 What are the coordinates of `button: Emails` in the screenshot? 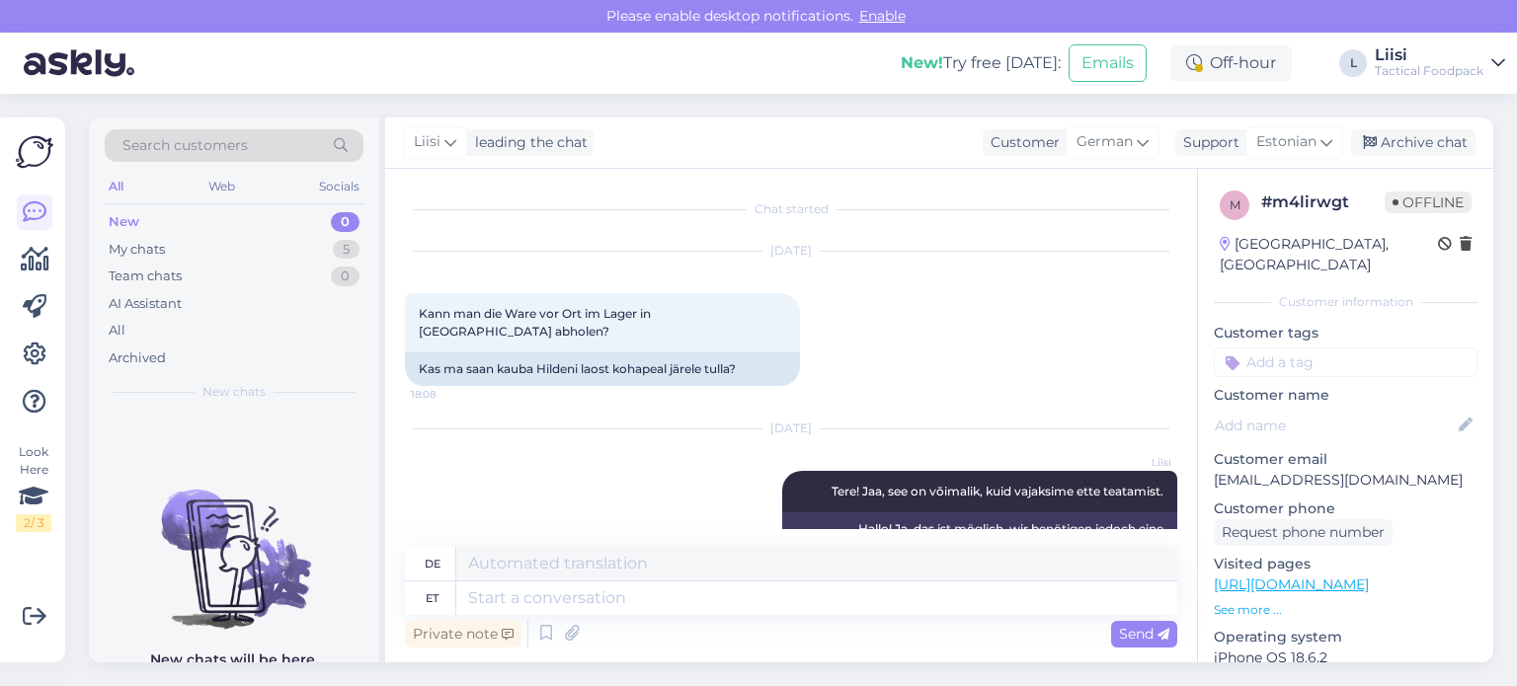 It's located at (1107, 63).